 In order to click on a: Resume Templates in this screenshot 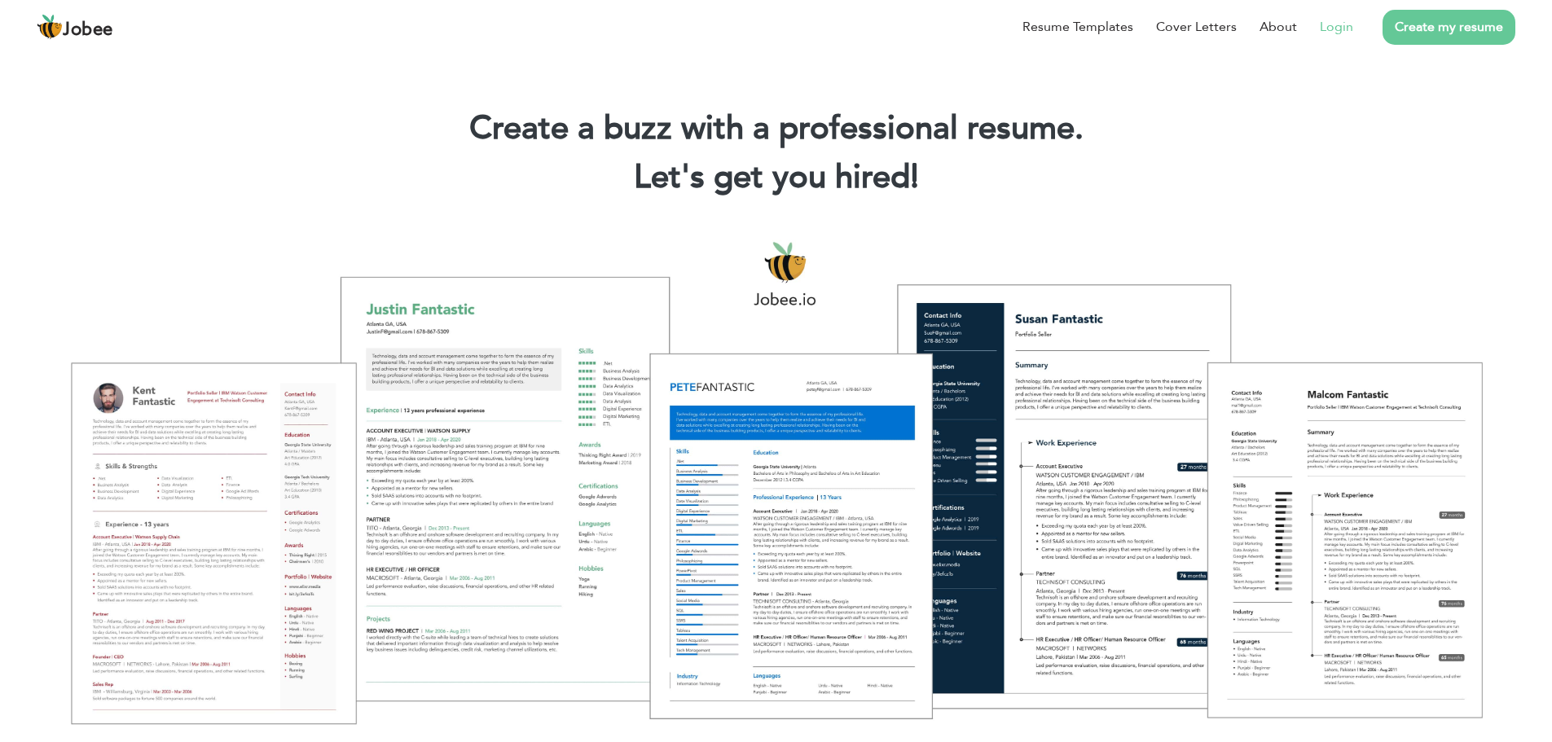, I will do `click(1078, 27)`.